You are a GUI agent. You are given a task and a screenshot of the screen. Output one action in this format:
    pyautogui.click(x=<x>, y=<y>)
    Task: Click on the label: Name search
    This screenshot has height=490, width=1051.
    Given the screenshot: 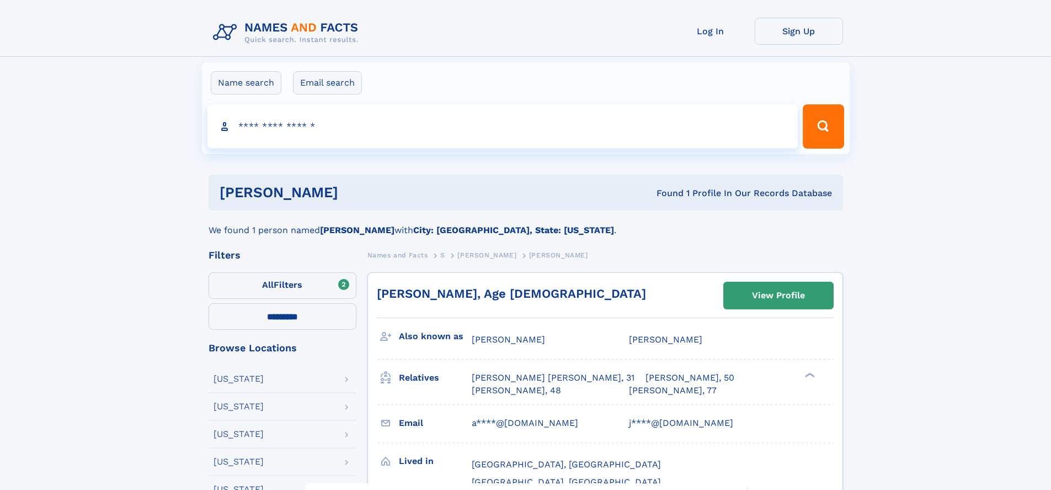 What is the action you would take?
    pyautogui.click(x=246, y=83)
    